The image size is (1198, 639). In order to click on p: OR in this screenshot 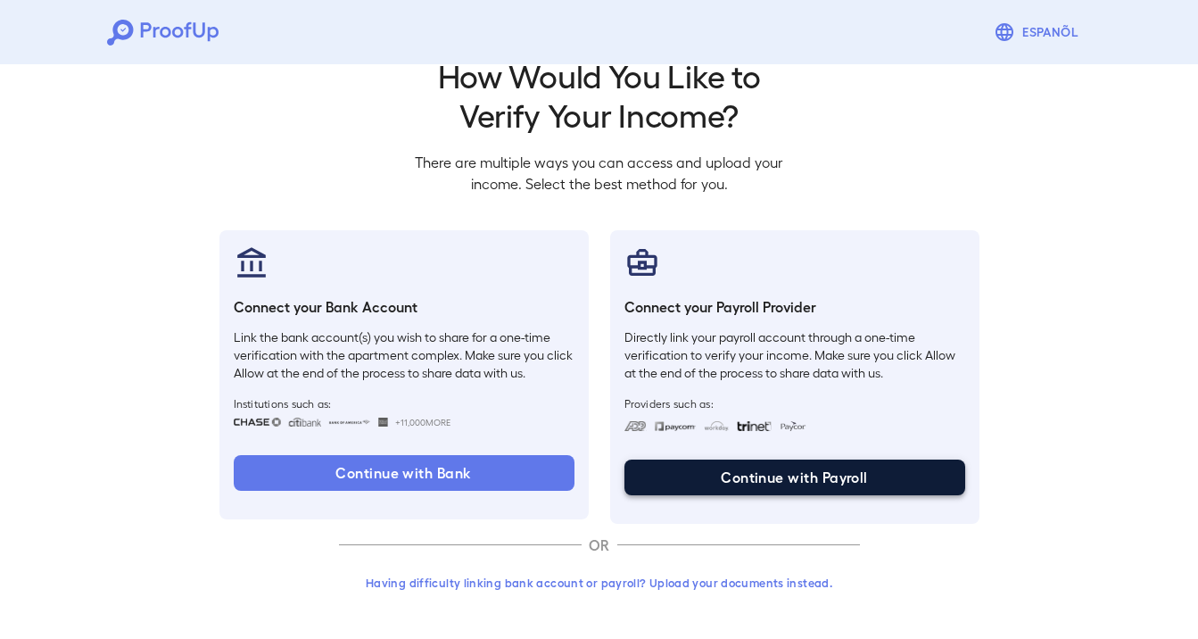, I will do `click(599, 545)`.